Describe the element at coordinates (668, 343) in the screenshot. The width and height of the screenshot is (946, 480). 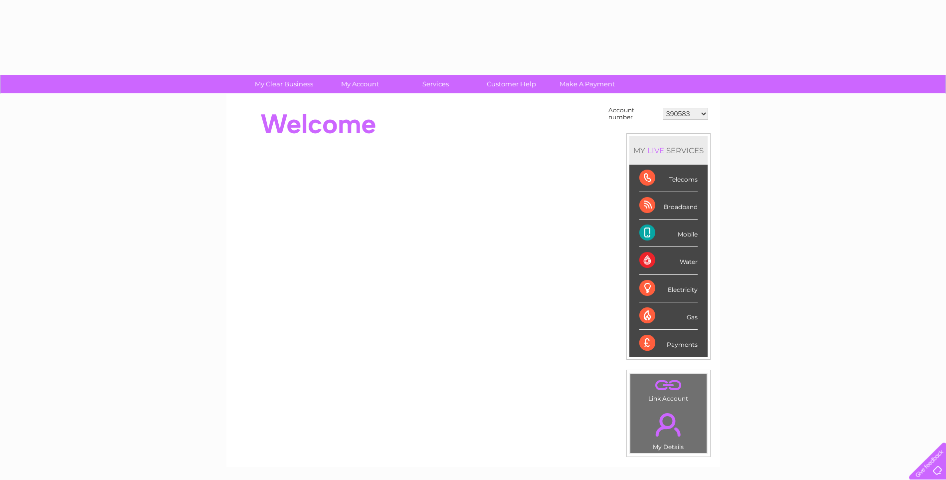
I see `div: Payments` at that location.